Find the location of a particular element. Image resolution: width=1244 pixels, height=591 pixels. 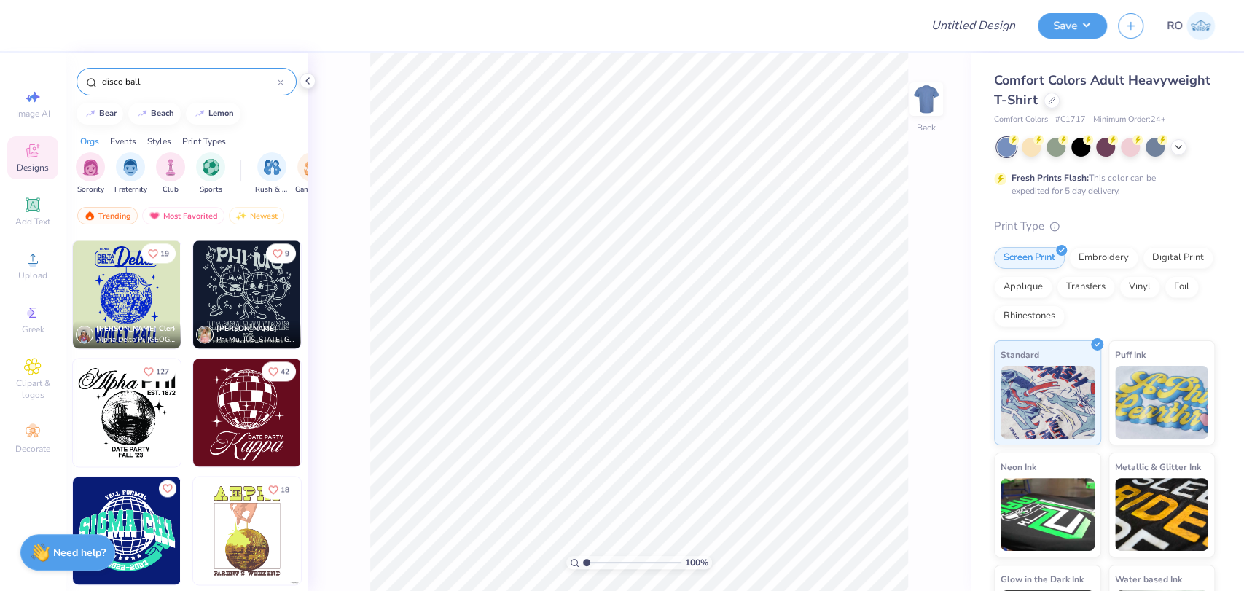

img: a224d4d1-e5ef-4242-9416-a780369a01e2 is located at coordinates (354, 531).